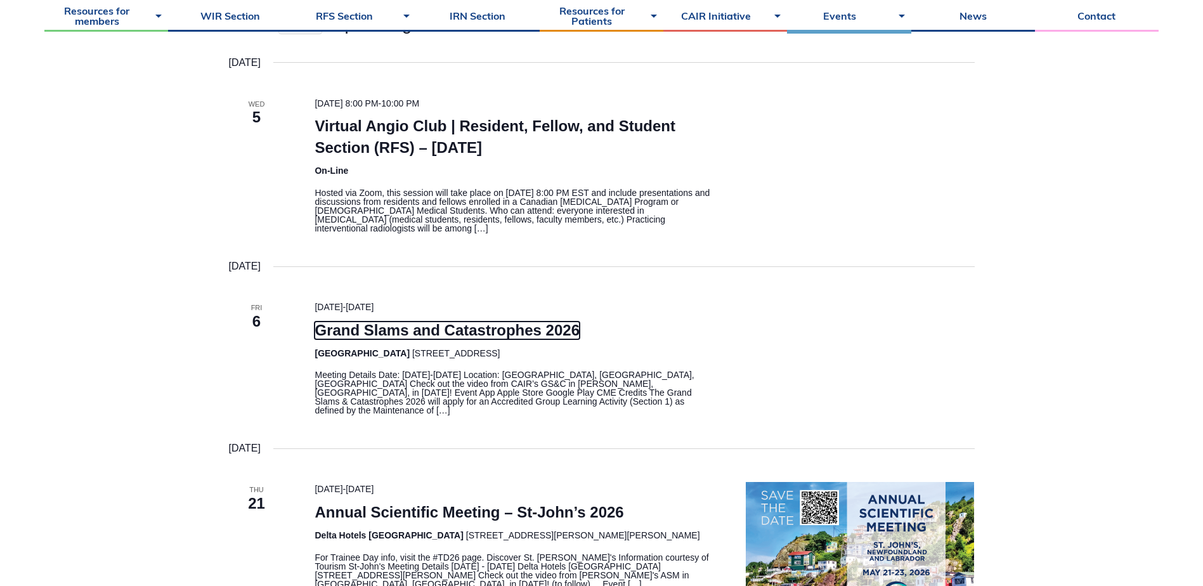  I want to click on span: 21, so click(257, 504).